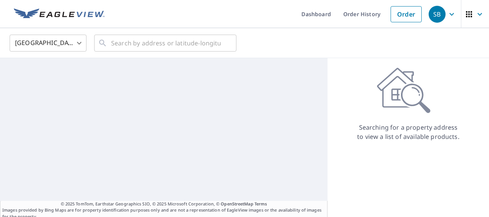 The image size is (489, 217). What do you see at coordinates (261, 204) in the screenshot?
I see `a: Terms` at bounding box center [261, 204].